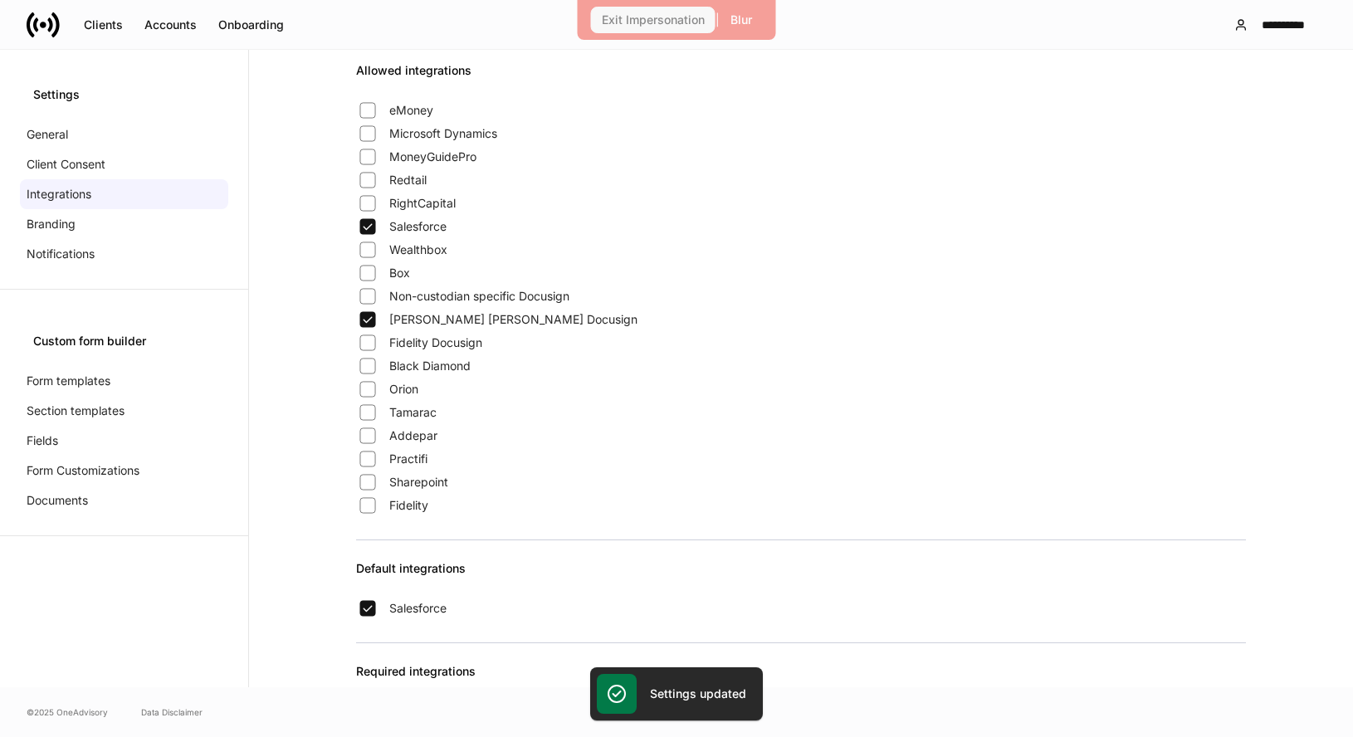 The image size is (1353, 737). Describe the element at coordinates (414, 436) in the screenshot. I see `span: Addepar` at that location.